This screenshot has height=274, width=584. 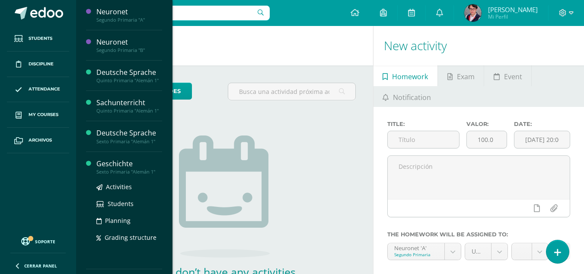 I want to click on a: Grading structure, so click(x=129, y=237).